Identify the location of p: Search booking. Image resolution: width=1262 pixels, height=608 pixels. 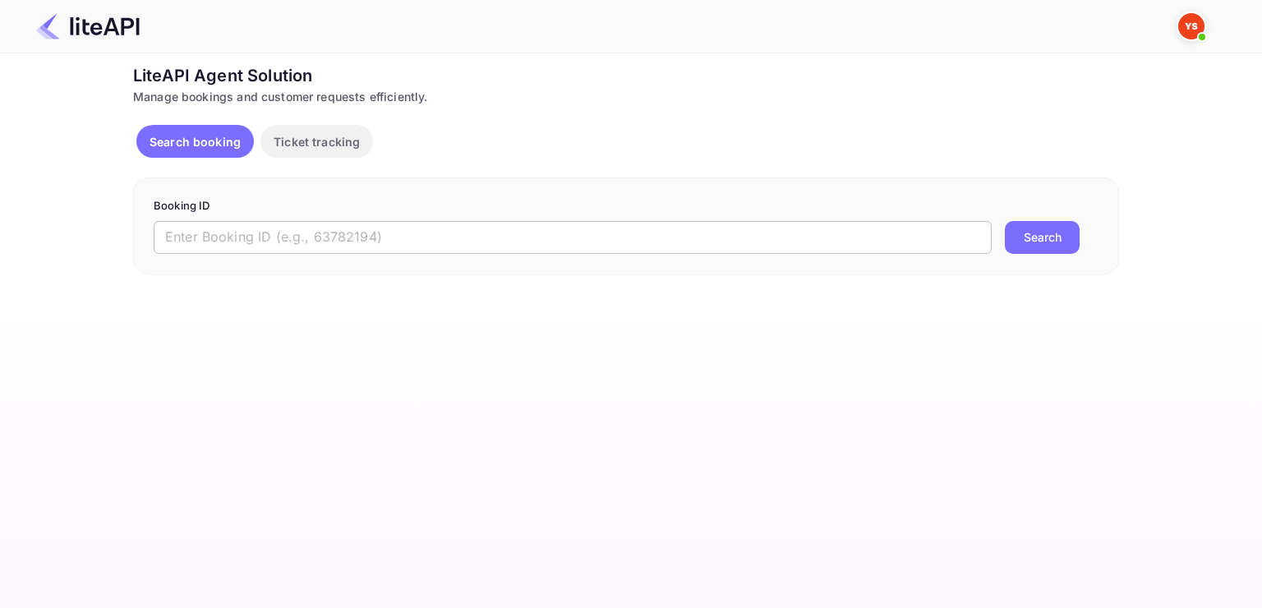
(195, 141).